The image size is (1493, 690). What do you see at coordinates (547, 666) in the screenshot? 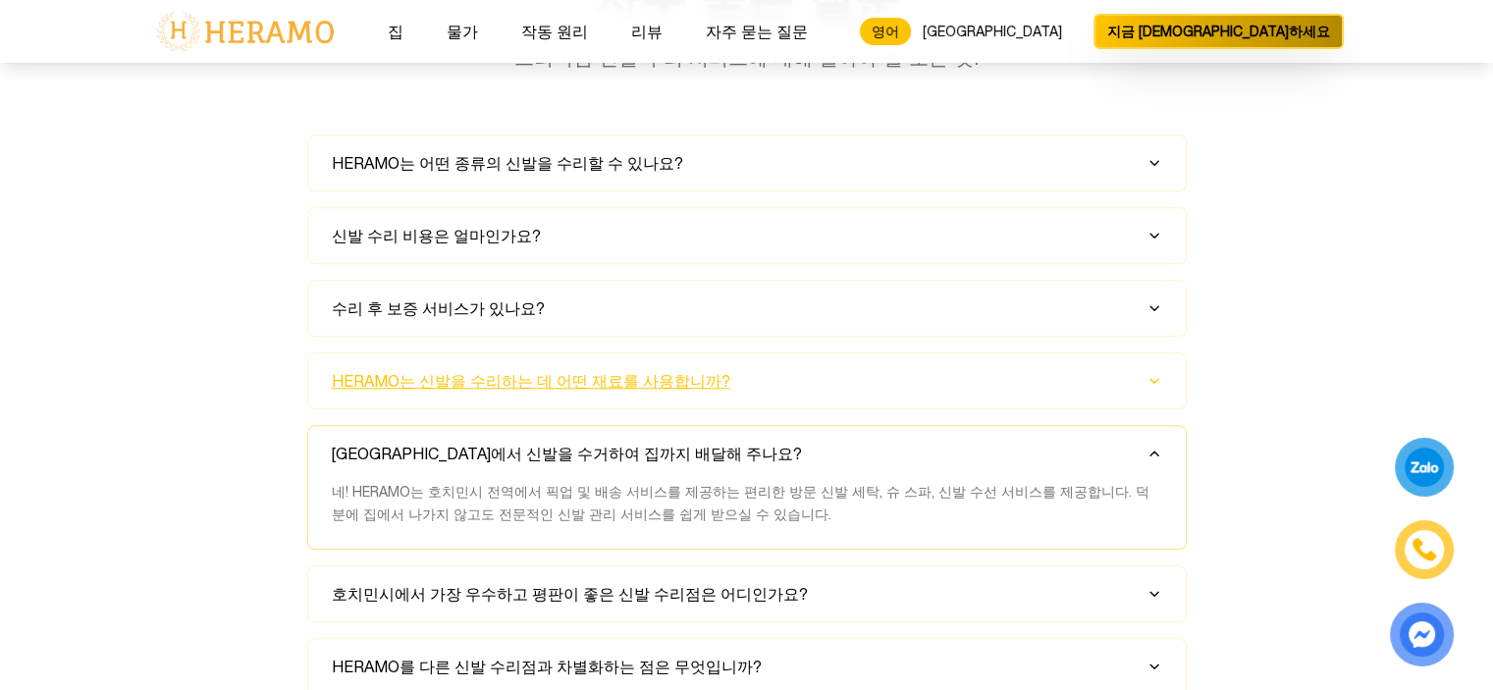
I see `font: HERAMO를 다른 신발 수리점과 차별화하는 점은 무엇입니까?` at bounding box center [547, 666].